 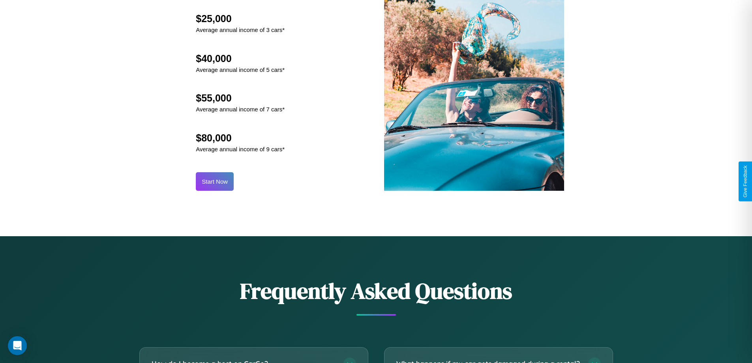 What do you see at coordinates (240, 58) in the screenshot?
I see `h2: $40,000` at bounding box center [240, 58].